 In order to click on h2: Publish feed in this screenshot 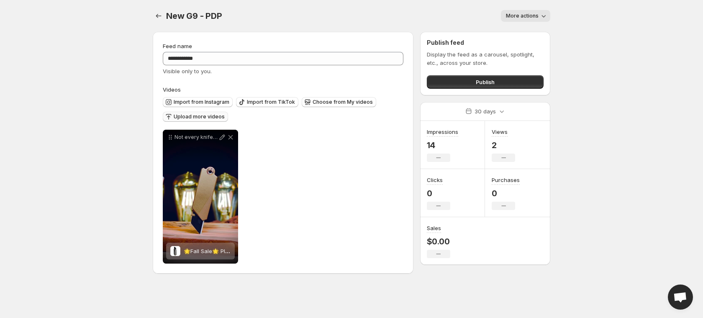, I will do `click(485, 43)`.